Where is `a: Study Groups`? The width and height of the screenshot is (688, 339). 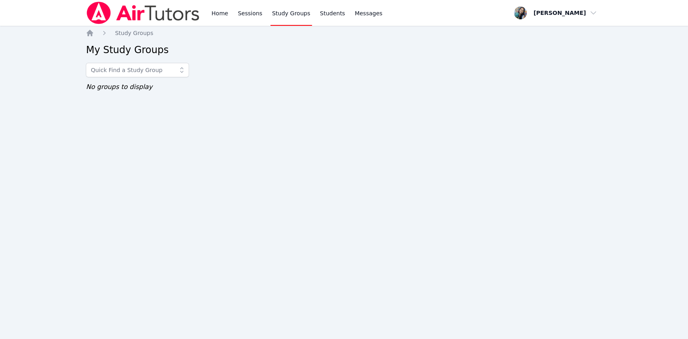 a: Study Groups is located at coordinates (134, 33).